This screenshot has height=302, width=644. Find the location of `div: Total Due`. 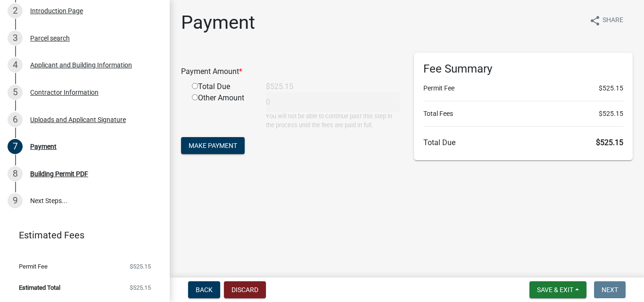

div: Total Due is located at coordinates (222, 87).